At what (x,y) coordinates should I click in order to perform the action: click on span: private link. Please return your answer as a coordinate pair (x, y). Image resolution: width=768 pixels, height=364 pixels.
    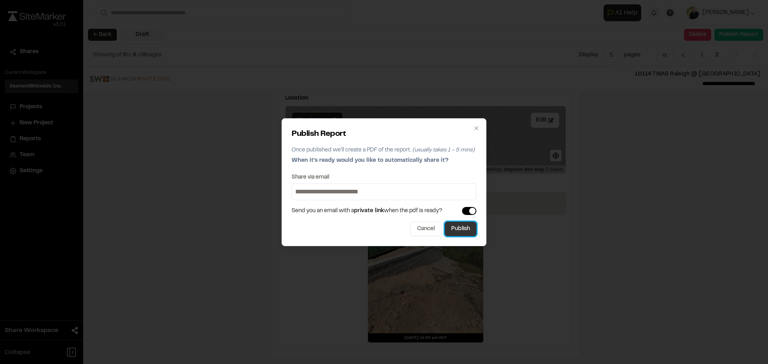
    Looking at the image, I should click on (369, 211).